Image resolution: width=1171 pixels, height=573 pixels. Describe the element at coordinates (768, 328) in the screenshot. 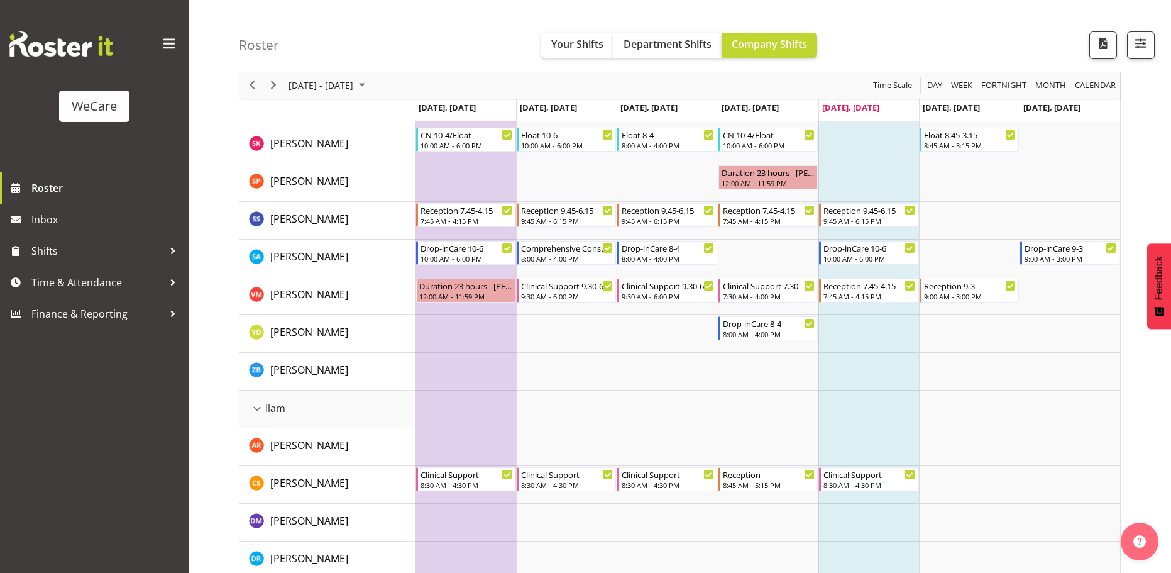

I see `div: Yvonne Denny"s event - Drop-inCare 8-4 Begin From Thursday, September 25, 2025 at 8:00:00 AM GMT+...` at that location.